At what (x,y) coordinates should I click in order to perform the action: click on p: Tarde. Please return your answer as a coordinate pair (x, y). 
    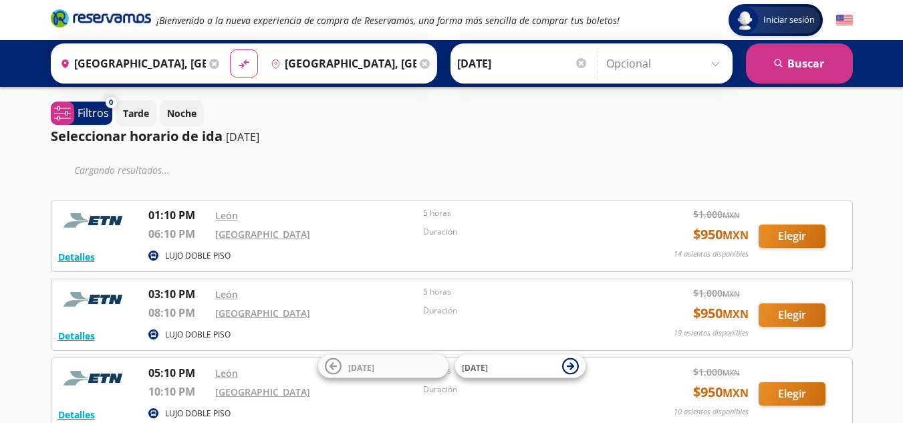
    Looking at the image, I should click on (136, 113).